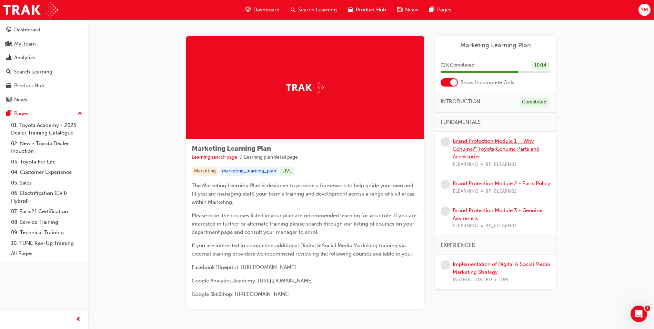 The width and height of the screenshot is (654, 329). I want to click on span: FUNDAMENTALS, so click(460, 122).